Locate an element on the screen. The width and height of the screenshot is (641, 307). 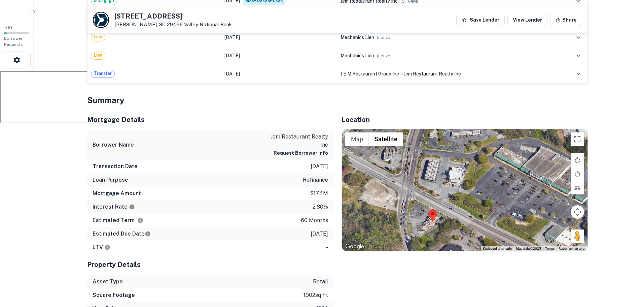
h6: Interest Rate is located at coordinates (114, 207).